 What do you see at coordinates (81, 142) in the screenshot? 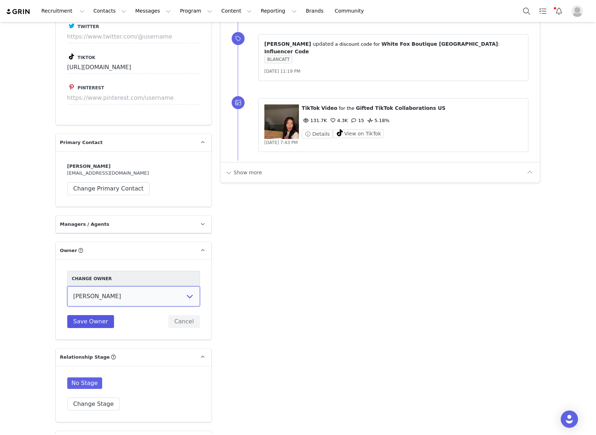
I see `span: Primary Contact` at bounding box center [81, 142].